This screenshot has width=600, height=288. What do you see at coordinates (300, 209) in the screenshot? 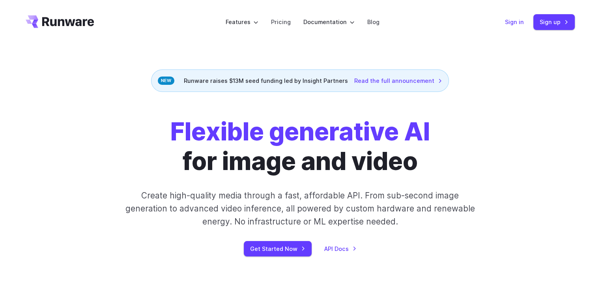
I see `p: Create high-quality media through a fast, affordable API. From sub-second image generation to adv...` at bounding box center [300, 209].